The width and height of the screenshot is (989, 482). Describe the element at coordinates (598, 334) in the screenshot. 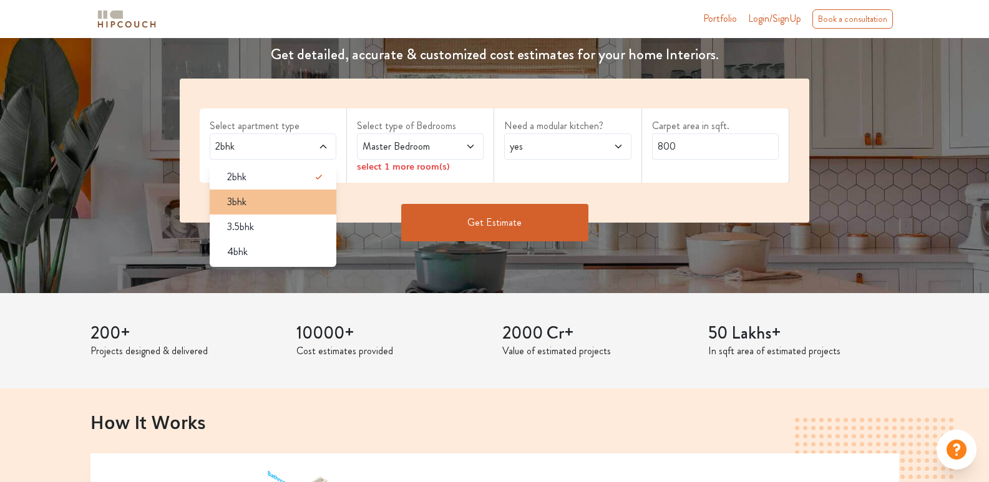

I see `h3: 2000 Cr+` at that location.